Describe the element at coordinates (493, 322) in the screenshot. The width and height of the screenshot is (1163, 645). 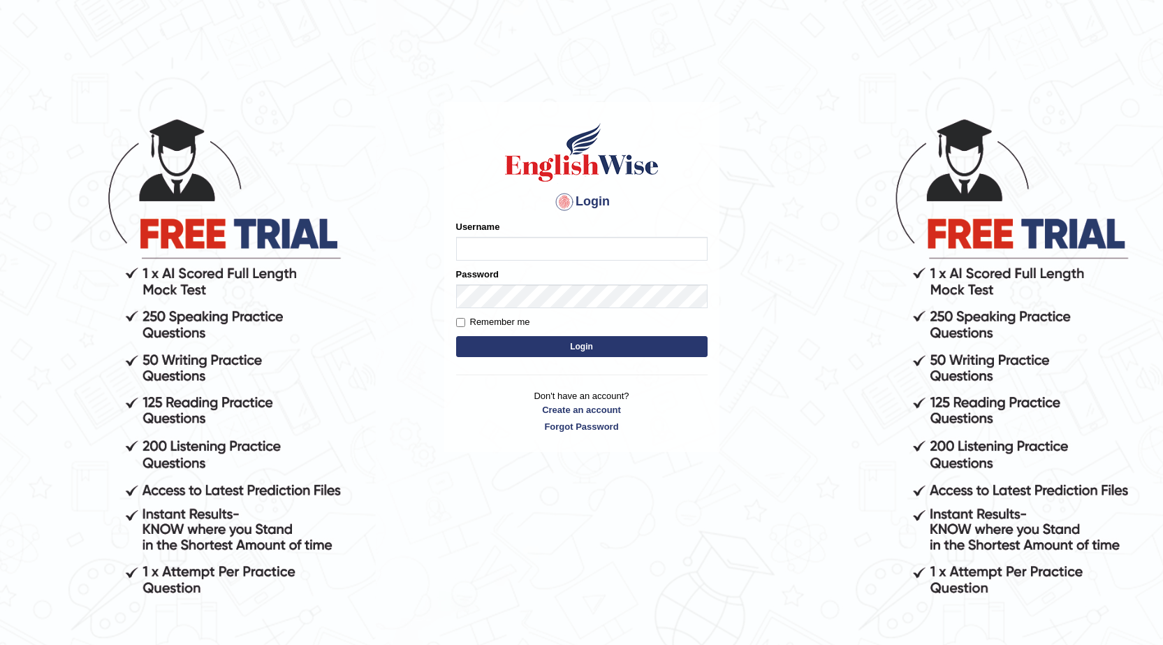
I see `label: Remember me` at that location.